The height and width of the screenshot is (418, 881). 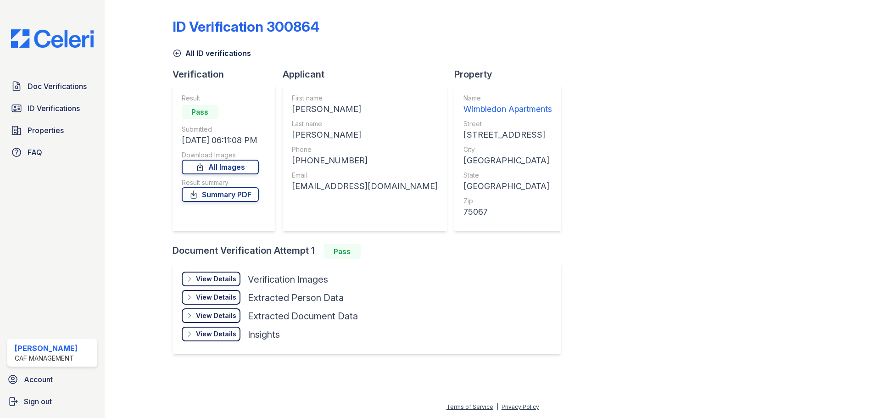 I want to click on div: Property, so click(x=511, y=74).